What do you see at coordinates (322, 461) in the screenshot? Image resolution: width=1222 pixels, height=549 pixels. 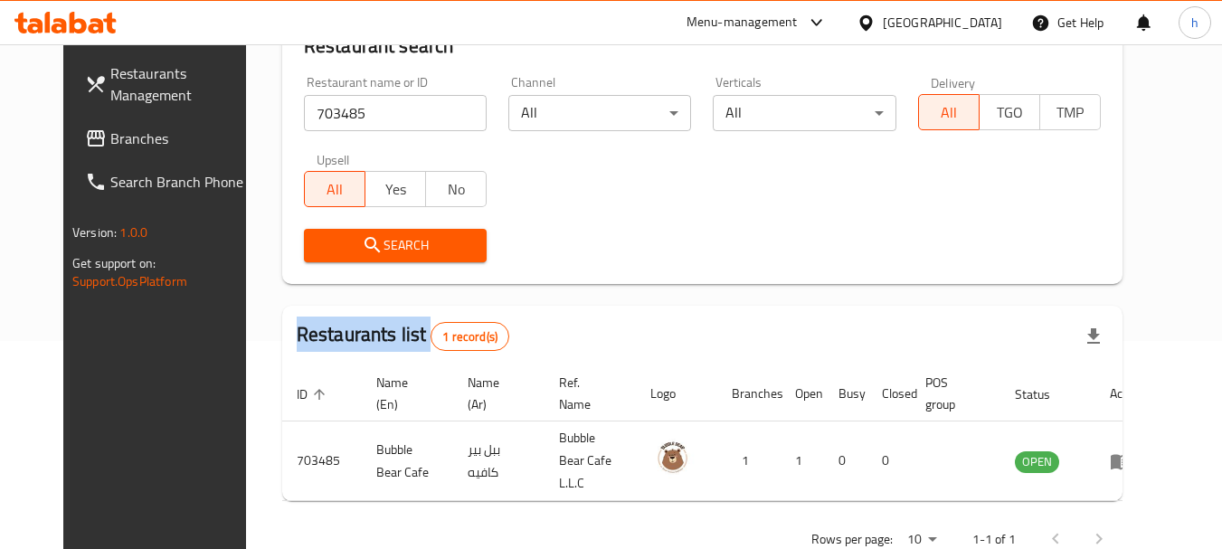 I see `td: 703485` at bounding box center [322, 461].